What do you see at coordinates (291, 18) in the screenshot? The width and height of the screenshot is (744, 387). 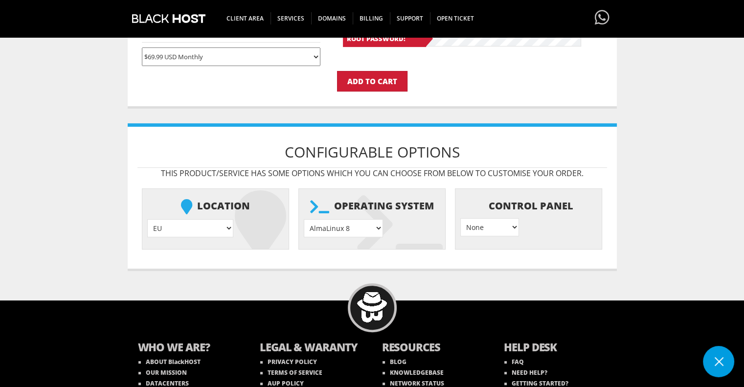 I see `span: SERVICES` at bounding box center [291, 18].